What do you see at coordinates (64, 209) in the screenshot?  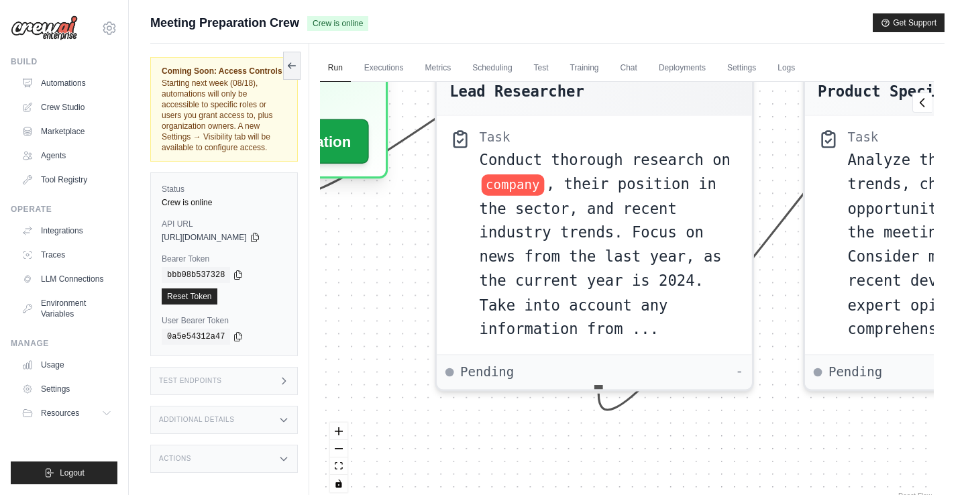 I see `div: Operate` at bounding box center [64, 209].